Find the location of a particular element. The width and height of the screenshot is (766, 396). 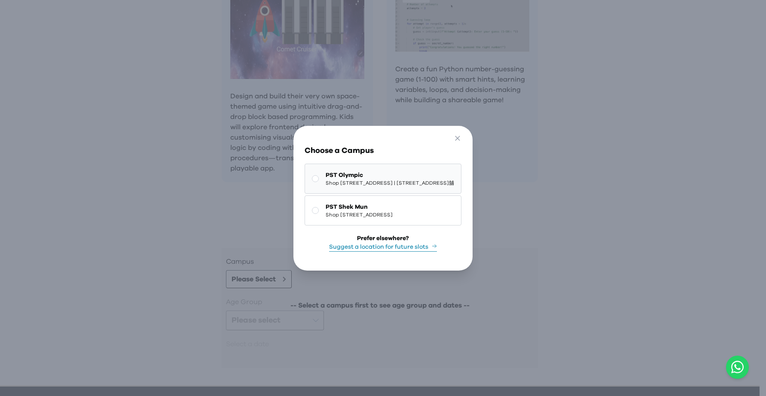

span: PST Shek Mun is located at coordinates (359, 207).